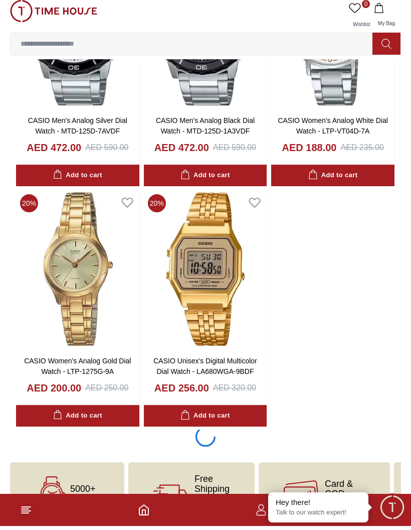 Image resolution: width=411 pixels, height=530 pixels. I want to click on img: CASIO Women's Analog Gold Dial Watch - LTP-1275G-9A, so click(78, 273).